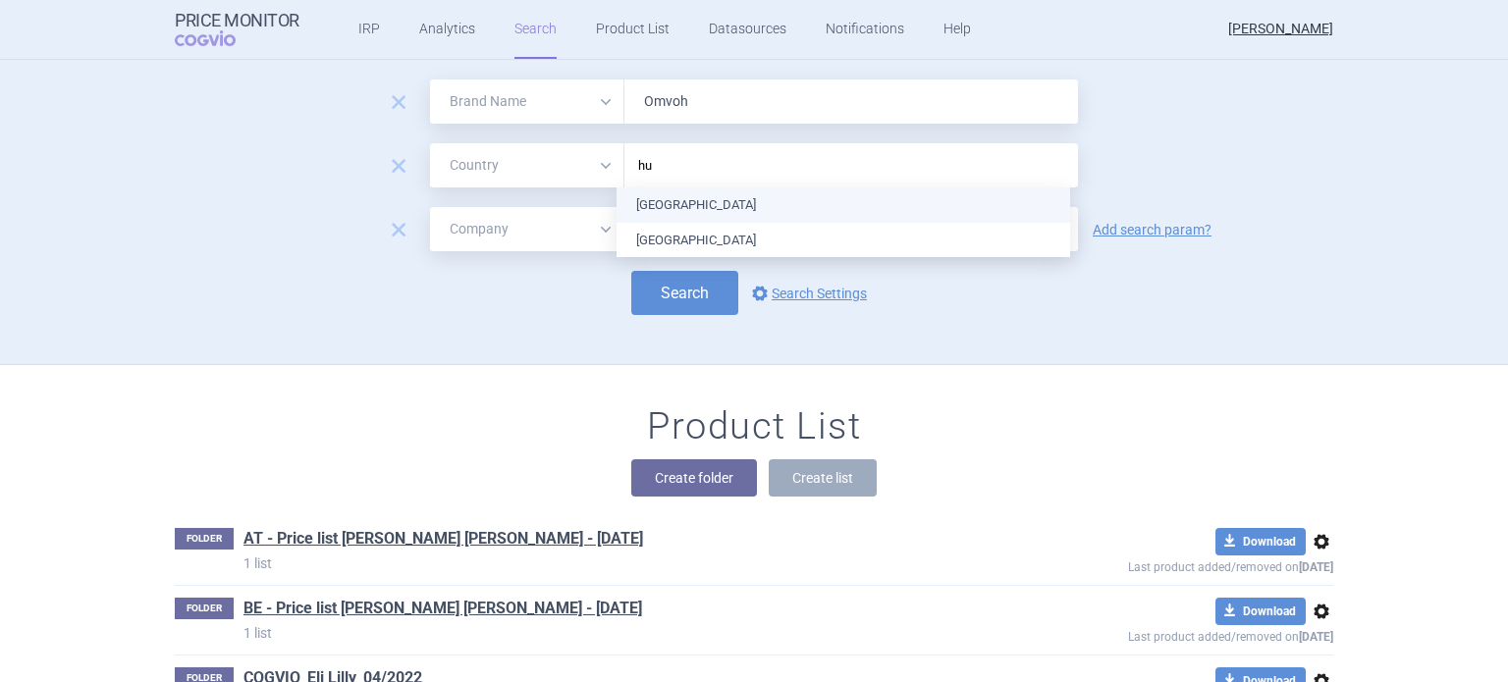  Describe the element at coordinates (823, 478) in the screenshot. I see `button: Create list` at that location.